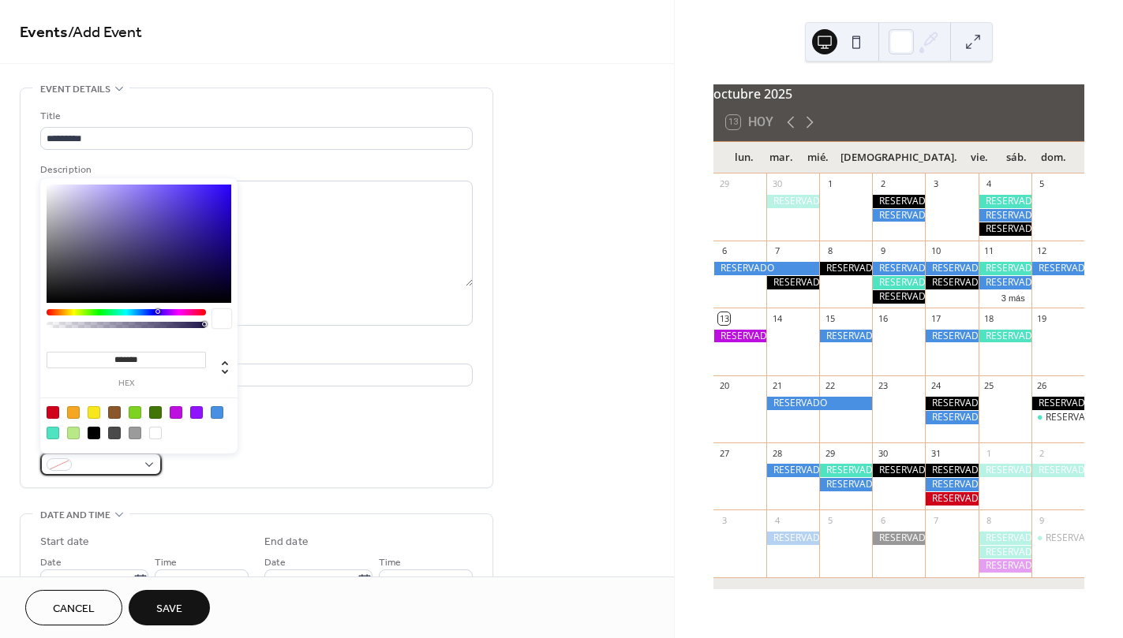 The width and height of the screenshot is (1123, 638). What do you see at coordinates (75, 515) in the screenshot?
I see `span: Date and time` at bounding box center [75, 515].